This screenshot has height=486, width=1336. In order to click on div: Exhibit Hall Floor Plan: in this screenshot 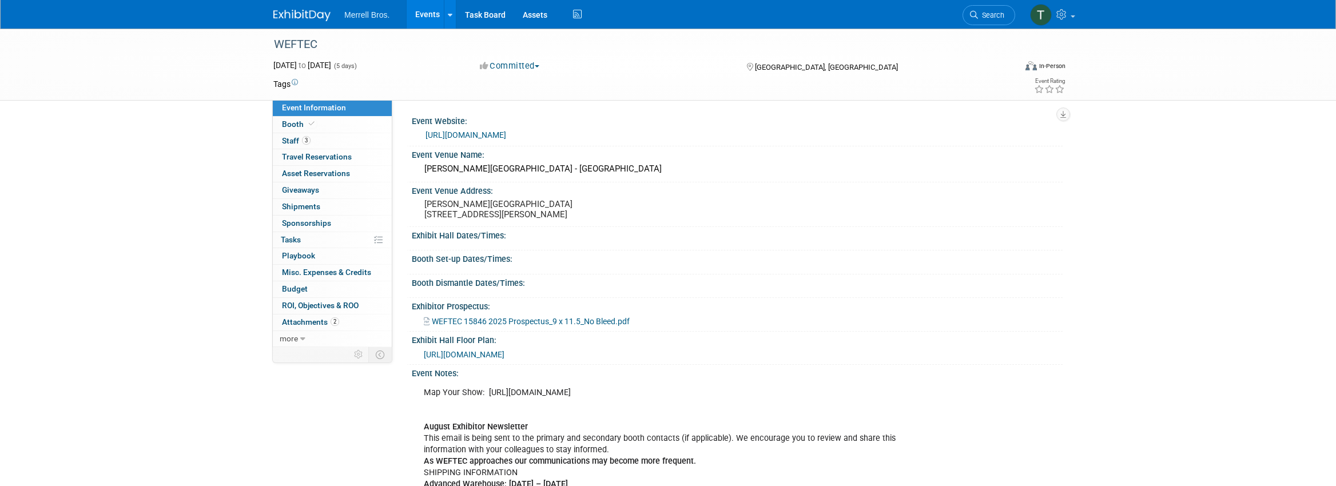, I will do `click(737, 339)`.